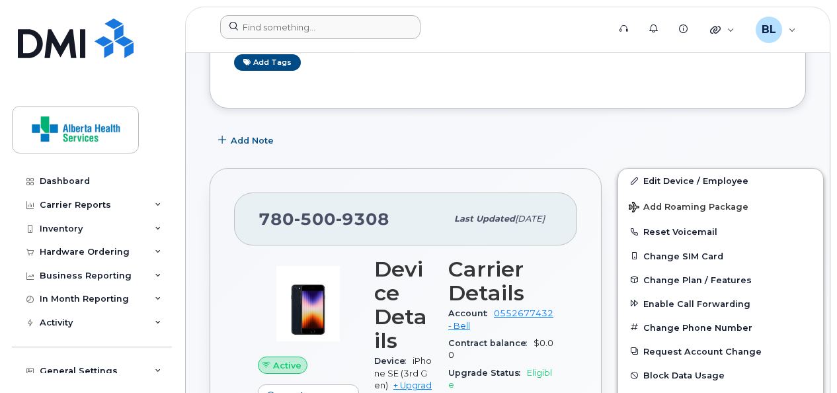 Image resolution: width=837 pixels, height=393 pixels. What do you see at coordinates (324, 219) in the screenshot?
I see `span: 780` at bounding box center [324, 219].